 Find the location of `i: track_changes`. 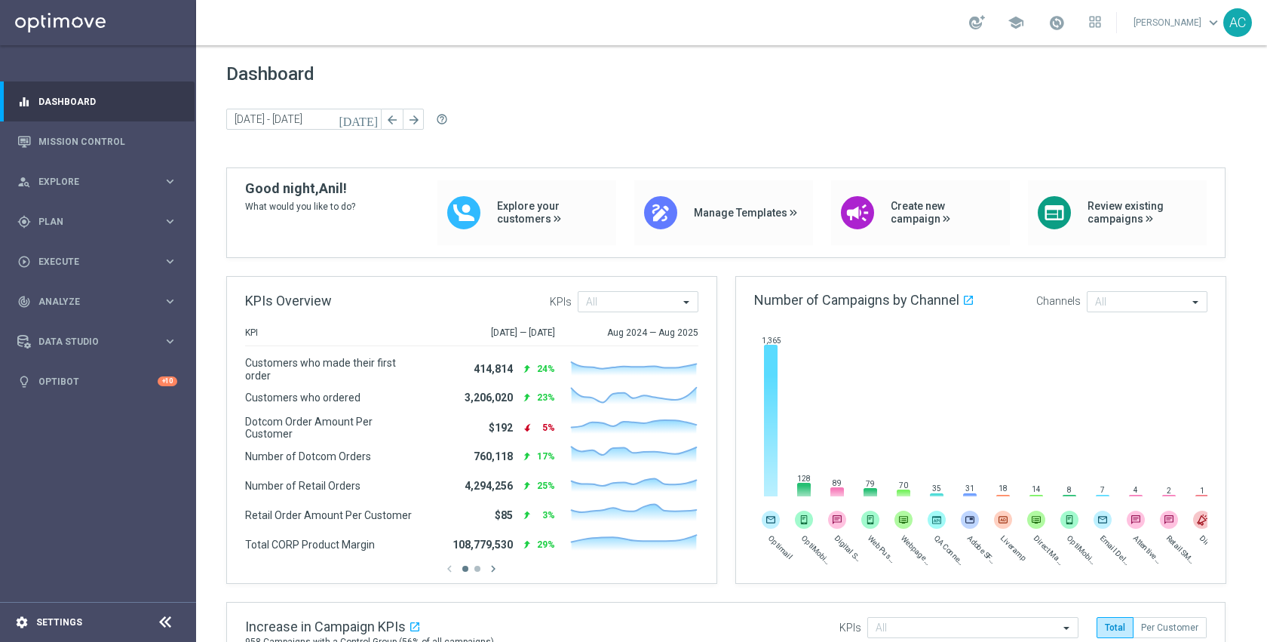

i: track_changes is located at coordinates (24, 302).